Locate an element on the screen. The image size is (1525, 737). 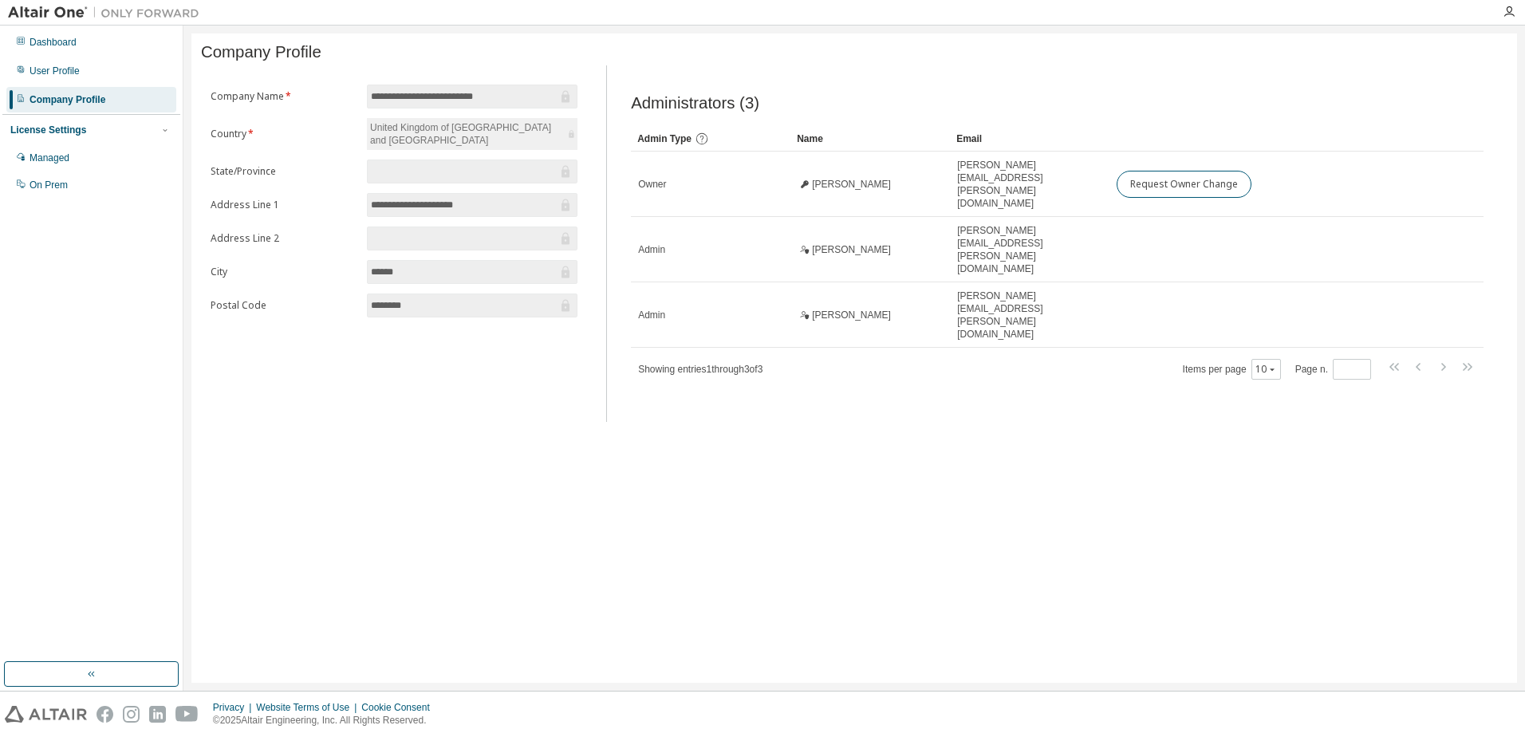
button: 10 is located at coordinates (1266, 369).